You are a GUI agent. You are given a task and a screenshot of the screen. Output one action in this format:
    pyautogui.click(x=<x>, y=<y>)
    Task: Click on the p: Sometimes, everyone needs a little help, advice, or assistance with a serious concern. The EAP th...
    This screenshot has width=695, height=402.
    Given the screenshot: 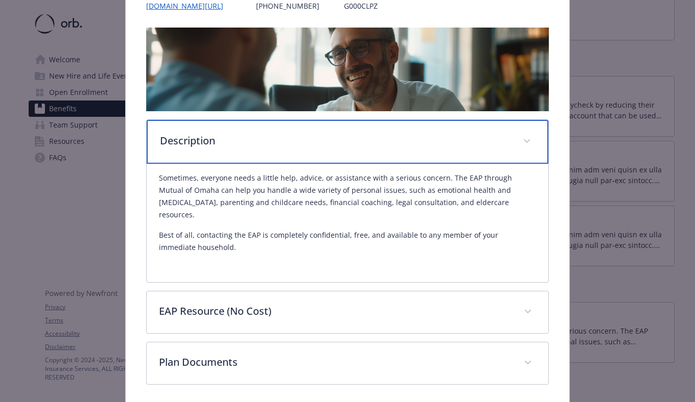 What is the action you would take?
    pyautogui.click(x=347, y=197)
    